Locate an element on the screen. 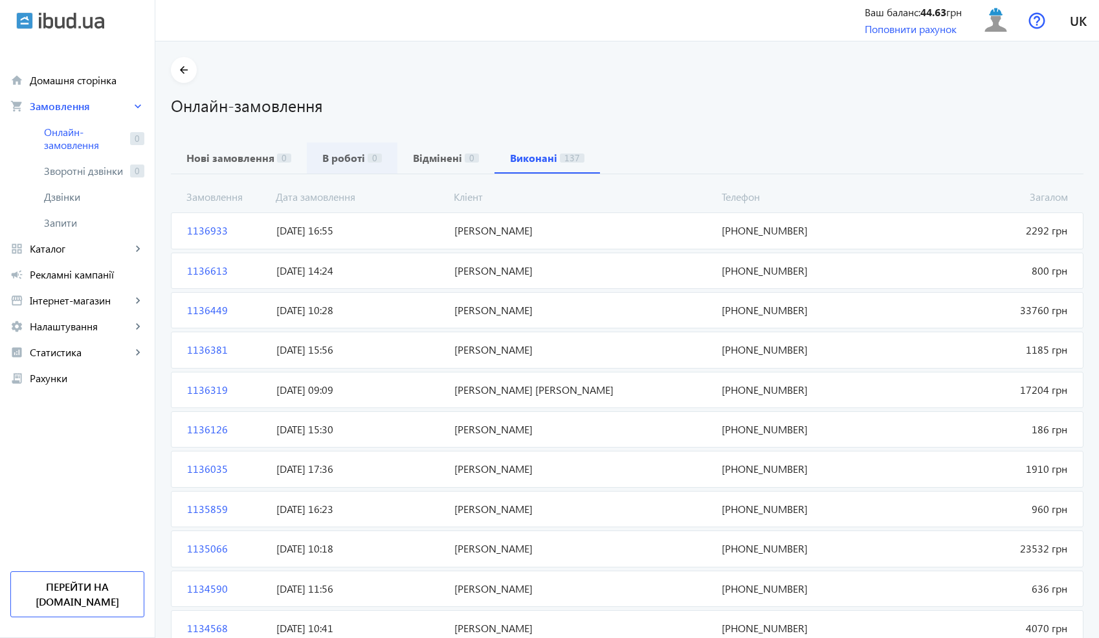  span: Зворотні дзвінки is located at coordinates (84, 171).